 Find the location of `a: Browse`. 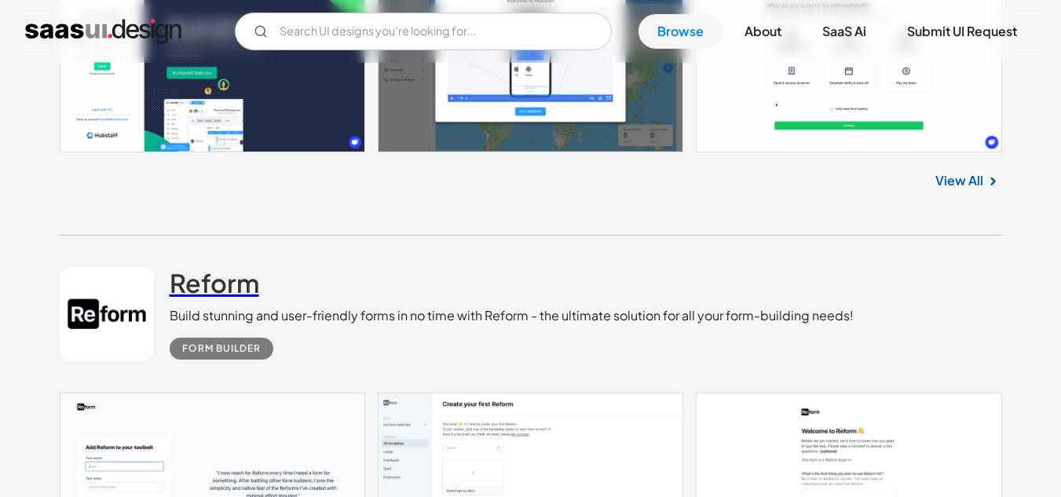

a: Browse is located at coordinates (680, 31).